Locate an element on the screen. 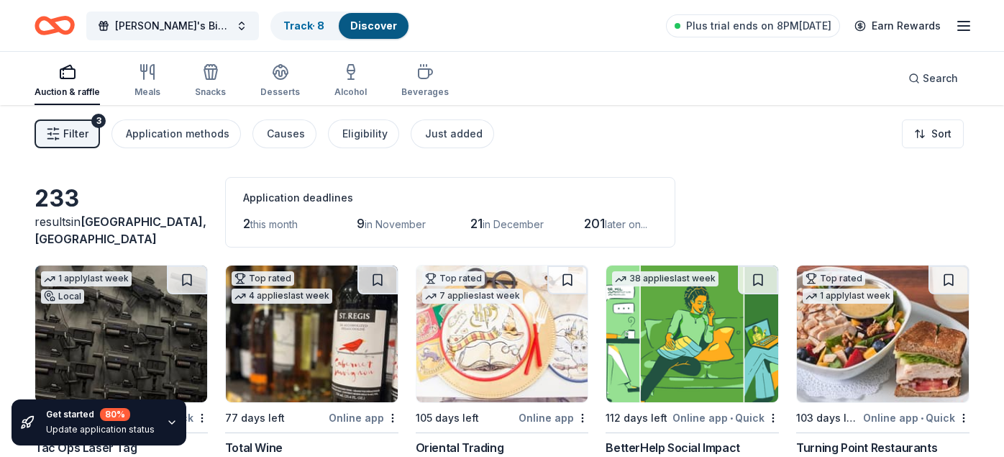 The image size is (1004, 457). button: Eligibility is located at coordinates (363, 134).